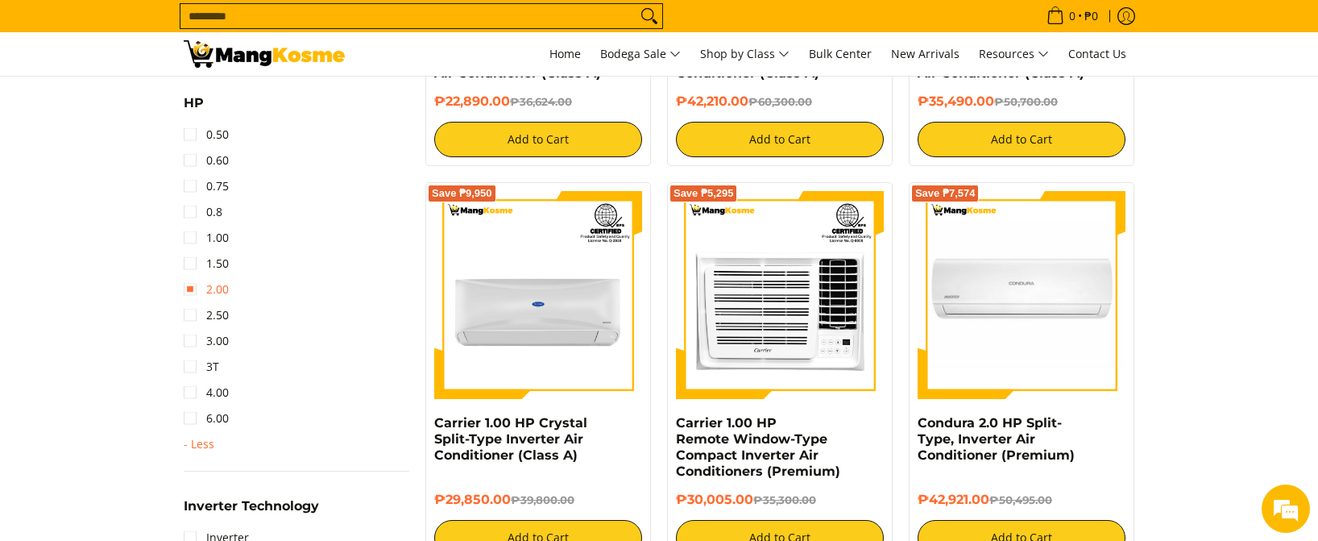 This screenshot has width=1318, height=541. I want to click on a: 3.00, so click(206, 341).